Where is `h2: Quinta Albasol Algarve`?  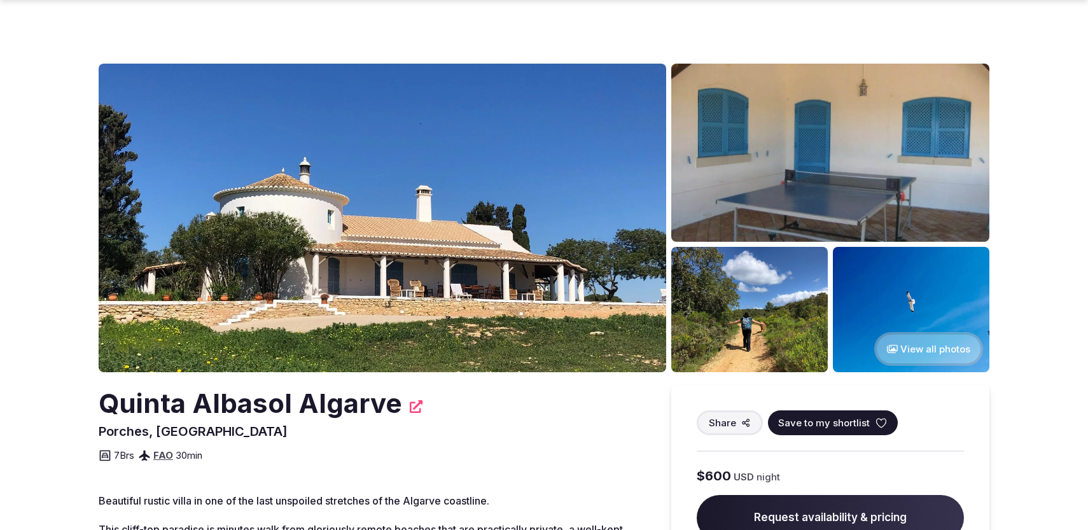
h2: Quinta Albasol Algarve is located at coordinates (250, 403).